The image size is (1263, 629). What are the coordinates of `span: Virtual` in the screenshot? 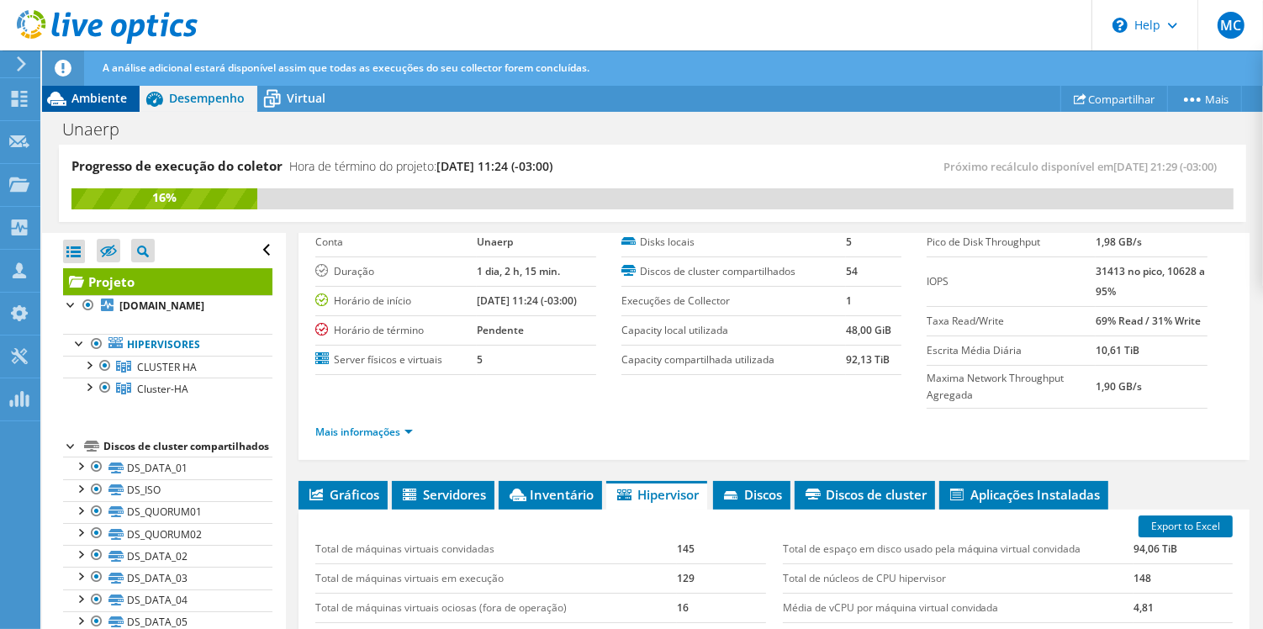 It's located at (306, 98).